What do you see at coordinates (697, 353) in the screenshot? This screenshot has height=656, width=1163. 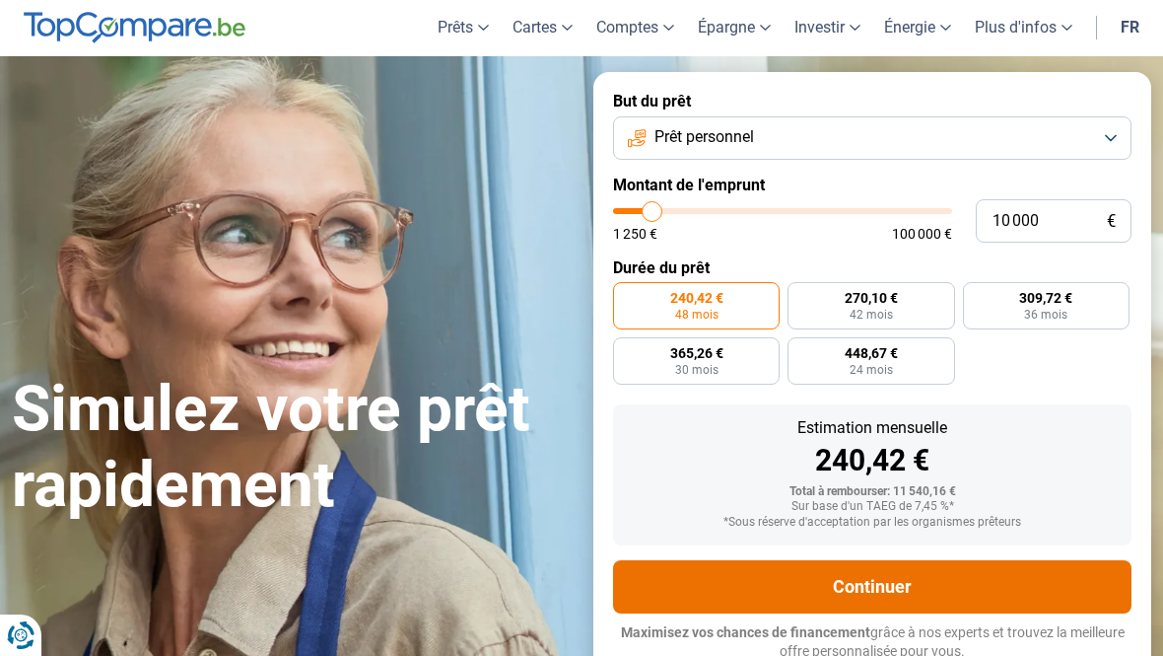 I see `span: 365,26 €` at bounding box center [697, 353].